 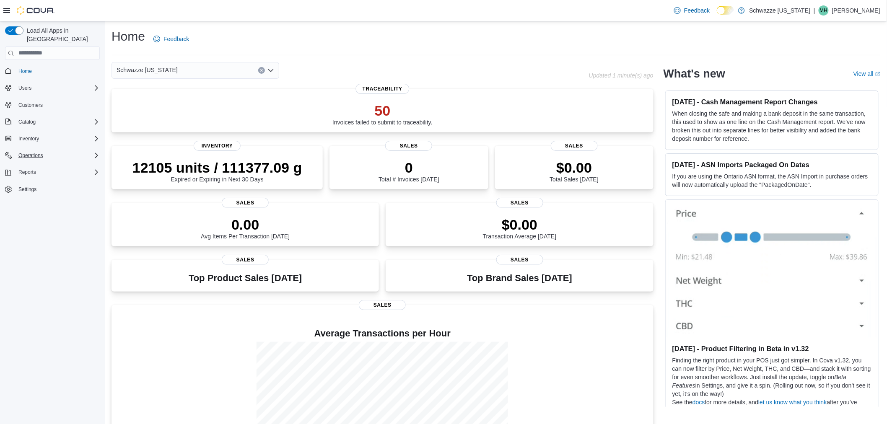 What do you see at coordinates (245, 225) in the screenshot?
I see `p: 0.00` at bounding box center [245, 225].